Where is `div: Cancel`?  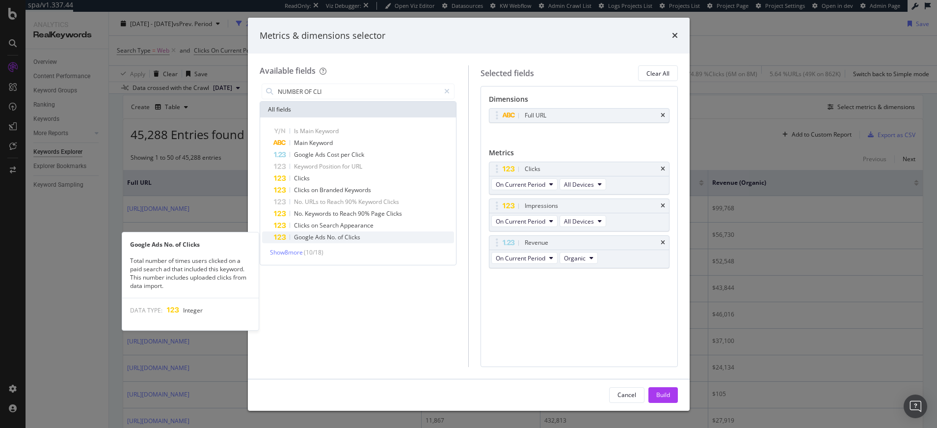
div: Cancel is located at coordinates (627, 394).